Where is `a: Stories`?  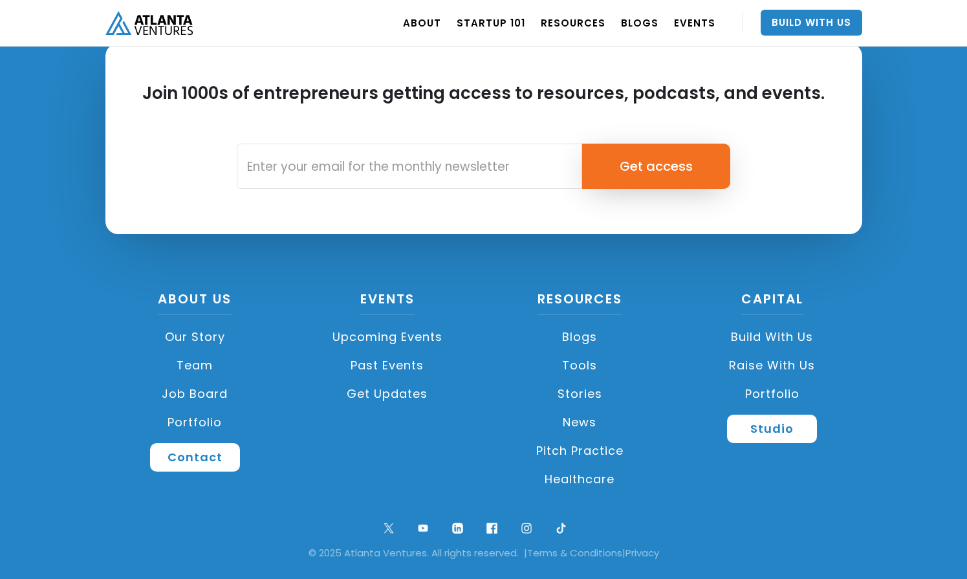
a: Stories is located at coordinates (580, 394).